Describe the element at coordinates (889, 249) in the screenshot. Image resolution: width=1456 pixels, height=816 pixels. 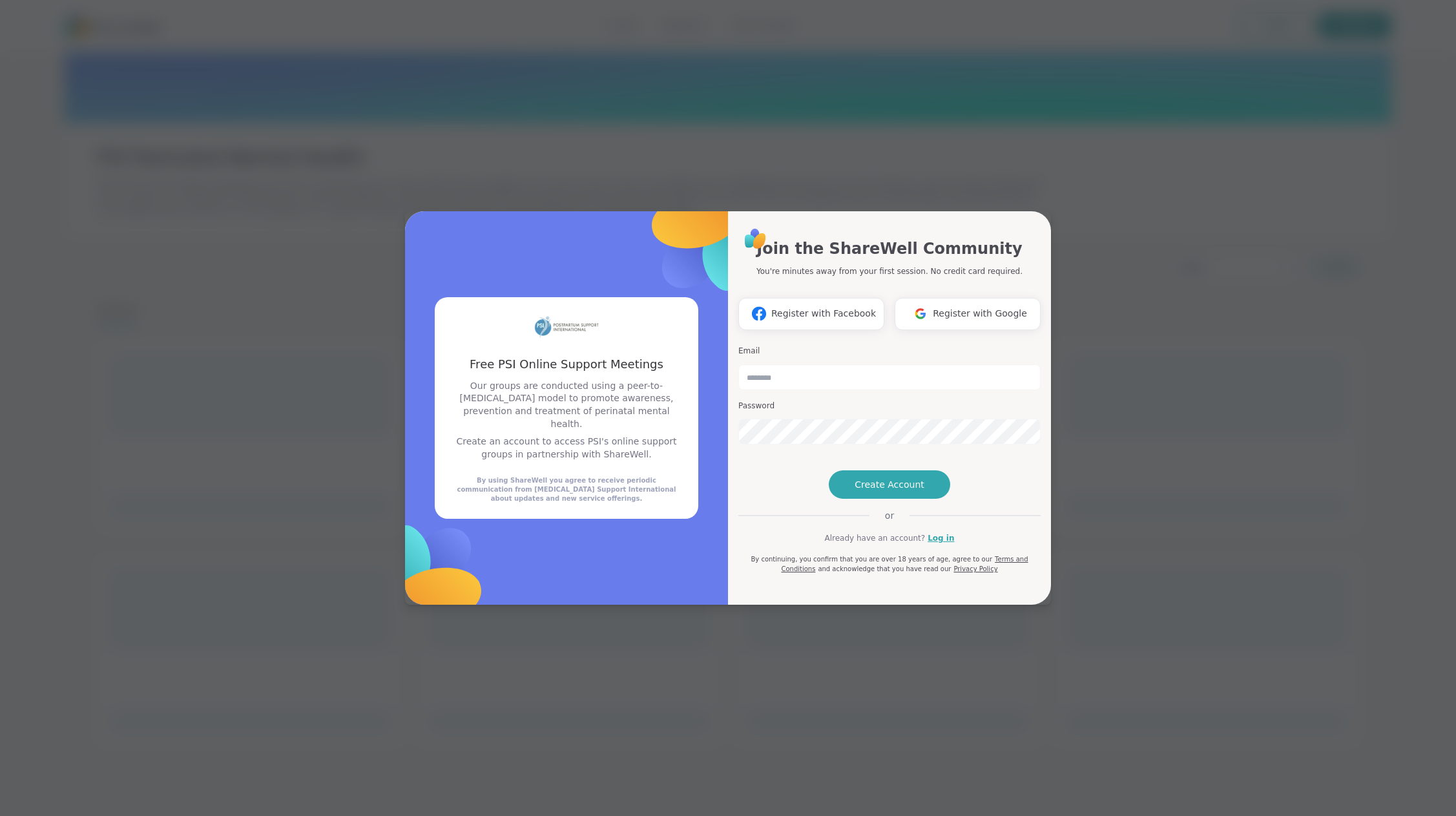
I see `h1: Join the ShareWell Community` at that location.